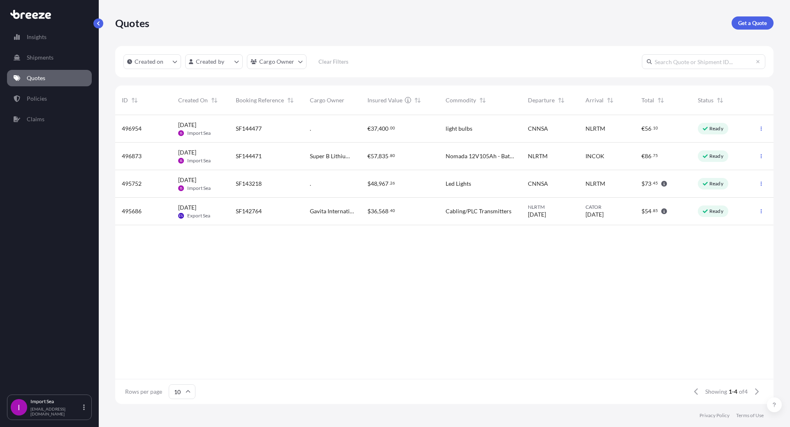  I want to click on span: Status, so click(705, 100).